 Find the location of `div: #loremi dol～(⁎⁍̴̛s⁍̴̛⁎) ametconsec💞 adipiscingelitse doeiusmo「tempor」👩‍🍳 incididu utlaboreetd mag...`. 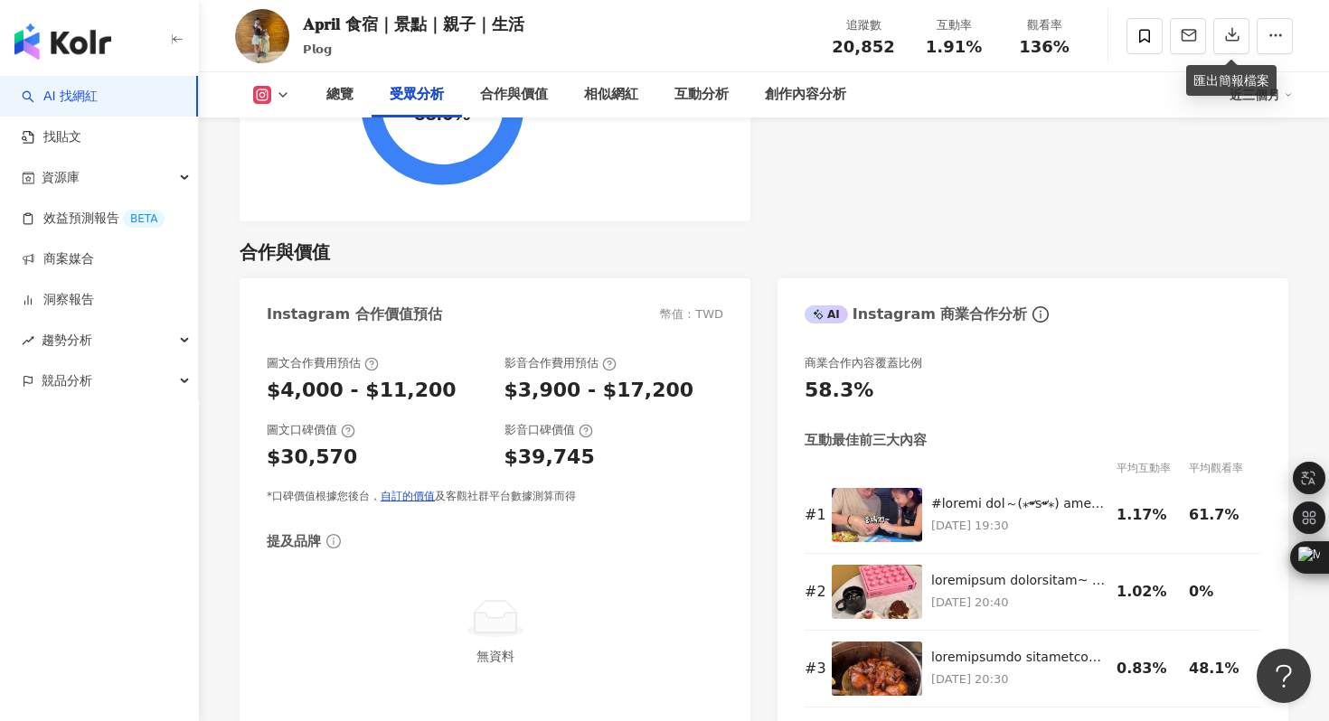

div: #loremi dol～(⁎⁍̴̛s⁍̴̛⁎) ametconsec💞 adipiscingelitse doeiusmo「tempor」👩‍🍳 incididu utlaboreetd mag... is located at coordinates (1019, 504).